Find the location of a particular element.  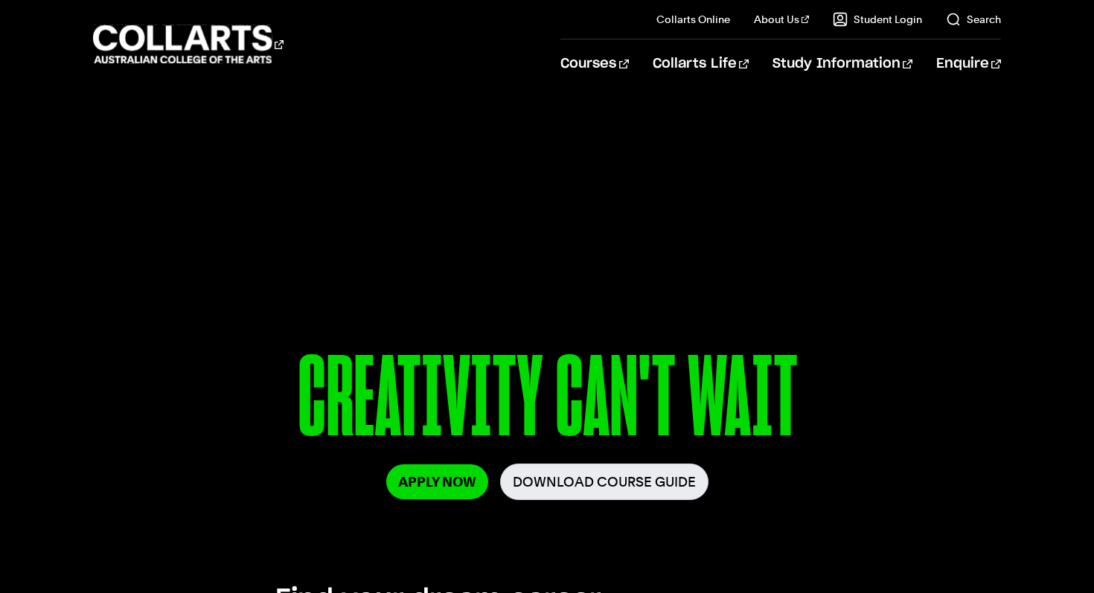

p: CREATIVITY CAN'T WAIT is located at coordinates (547, 402).